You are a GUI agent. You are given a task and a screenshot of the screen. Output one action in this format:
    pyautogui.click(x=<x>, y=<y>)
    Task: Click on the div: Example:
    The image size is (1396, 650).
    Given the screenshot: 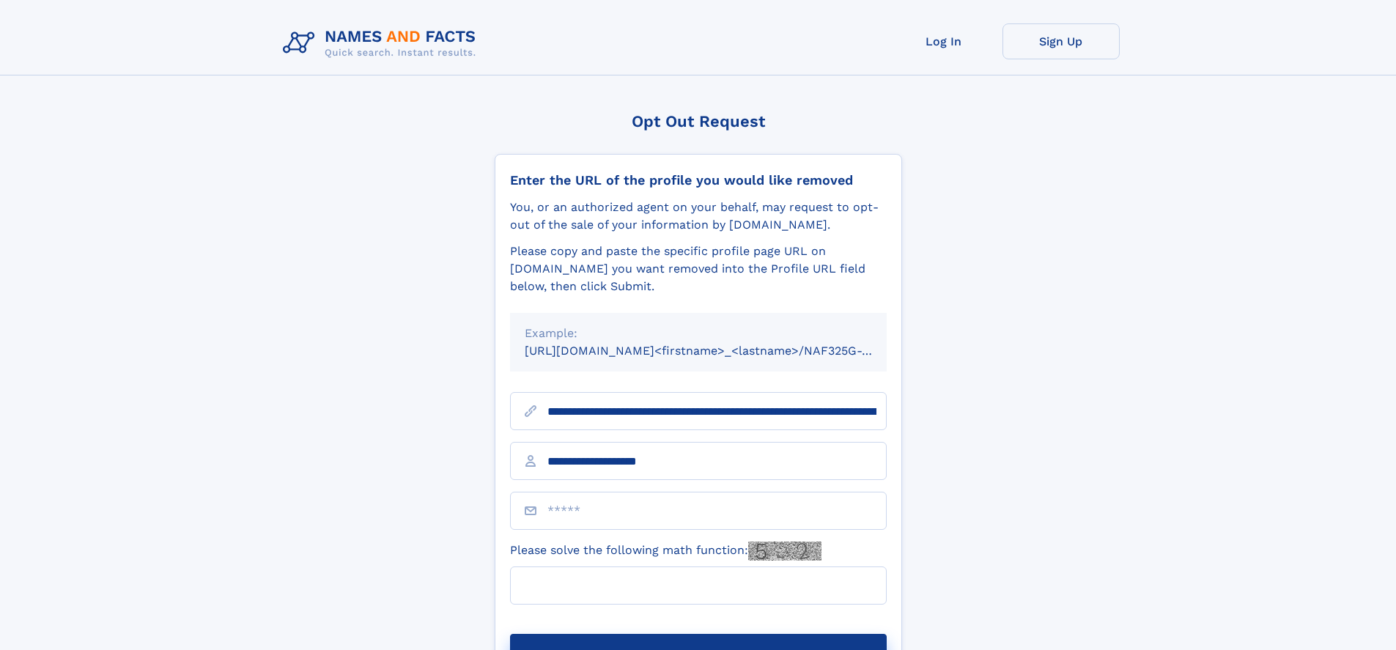 What is the action you would take?
    pyautogui.click(x=699, y=334)
    